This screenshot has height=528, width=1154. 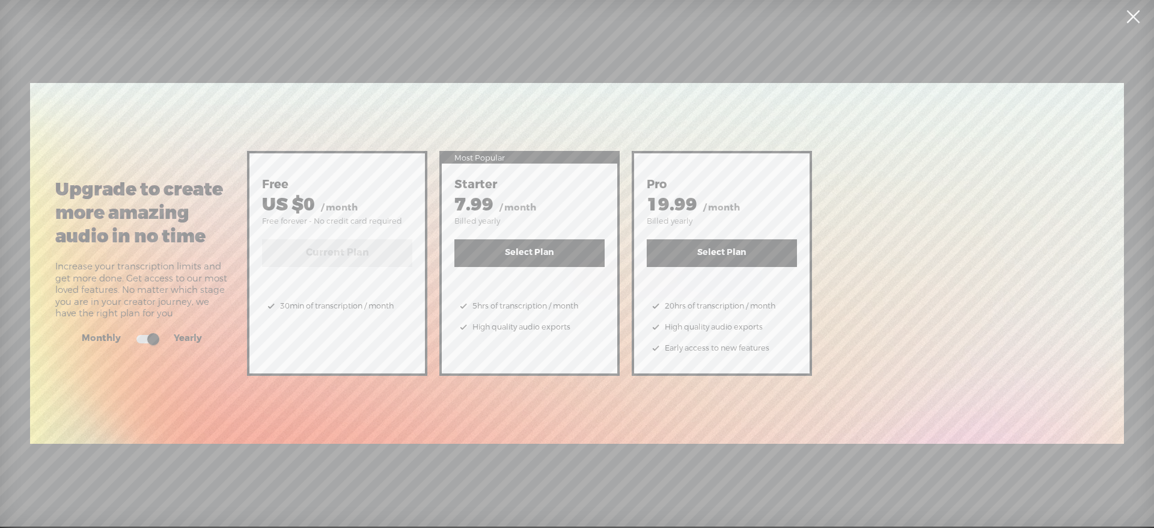 What do you see at coordinates (142, 213) in the screenshot?
I see `label: Upgrade to create more amazing audio in no time` at bounding box center [142, 213].